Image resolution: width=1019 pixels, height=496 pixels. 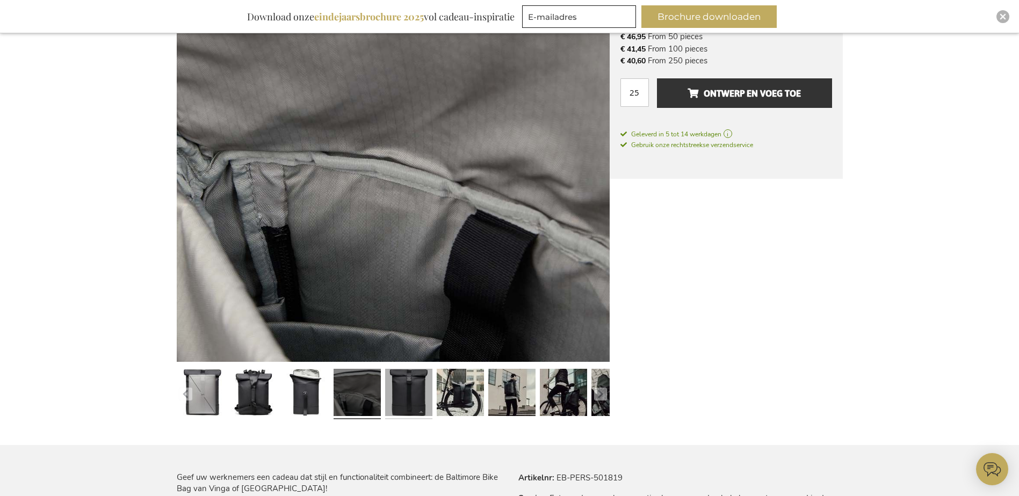 What do you see at coordinates (726, 61) in the screenshot?
I see `li: From 250 pieces` at bounding box center [726, 61].